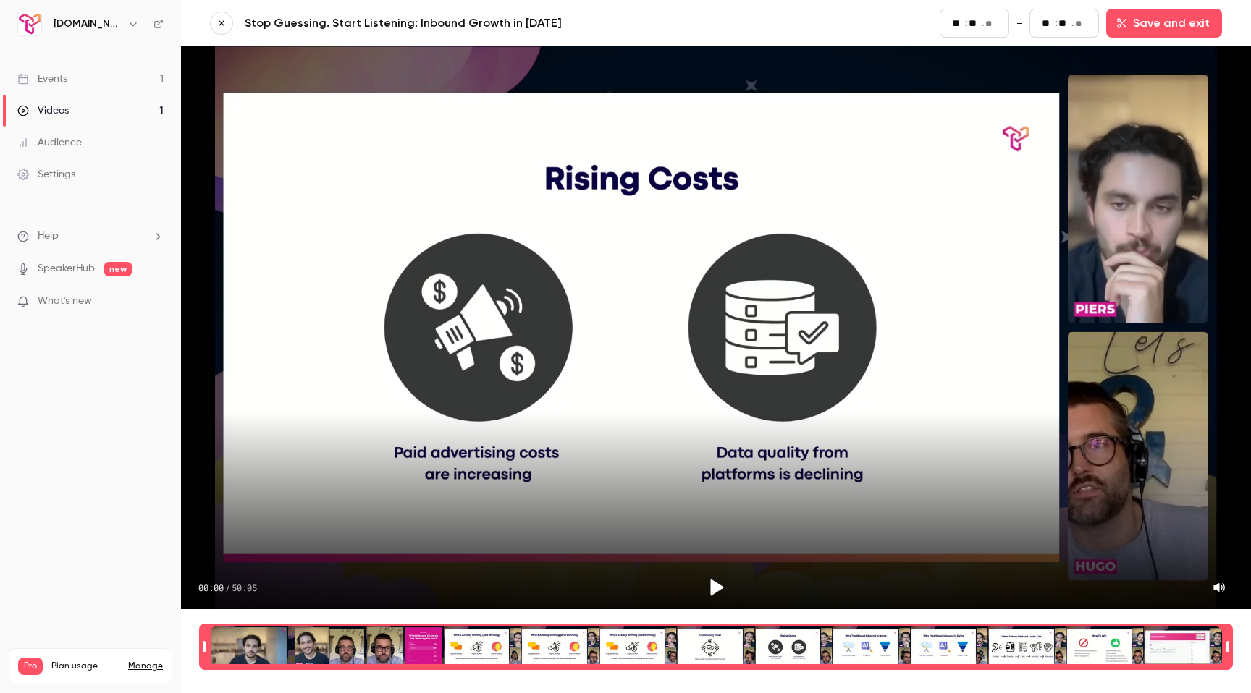  Describe the element at coordinates (42, 79) in the screenshot. I see `div: Events` at that location.